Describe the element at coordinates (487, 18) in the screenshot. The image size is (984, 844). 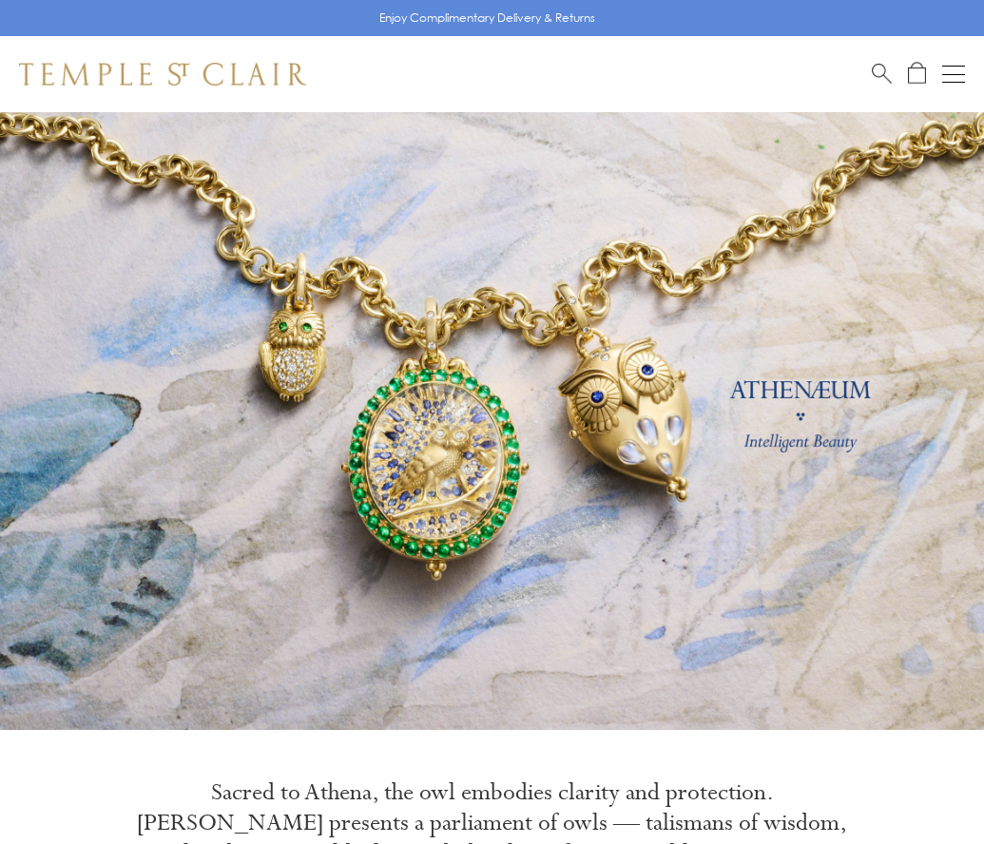
I see `p: Enjoy Complimentary Delivery & Returns` at that location.